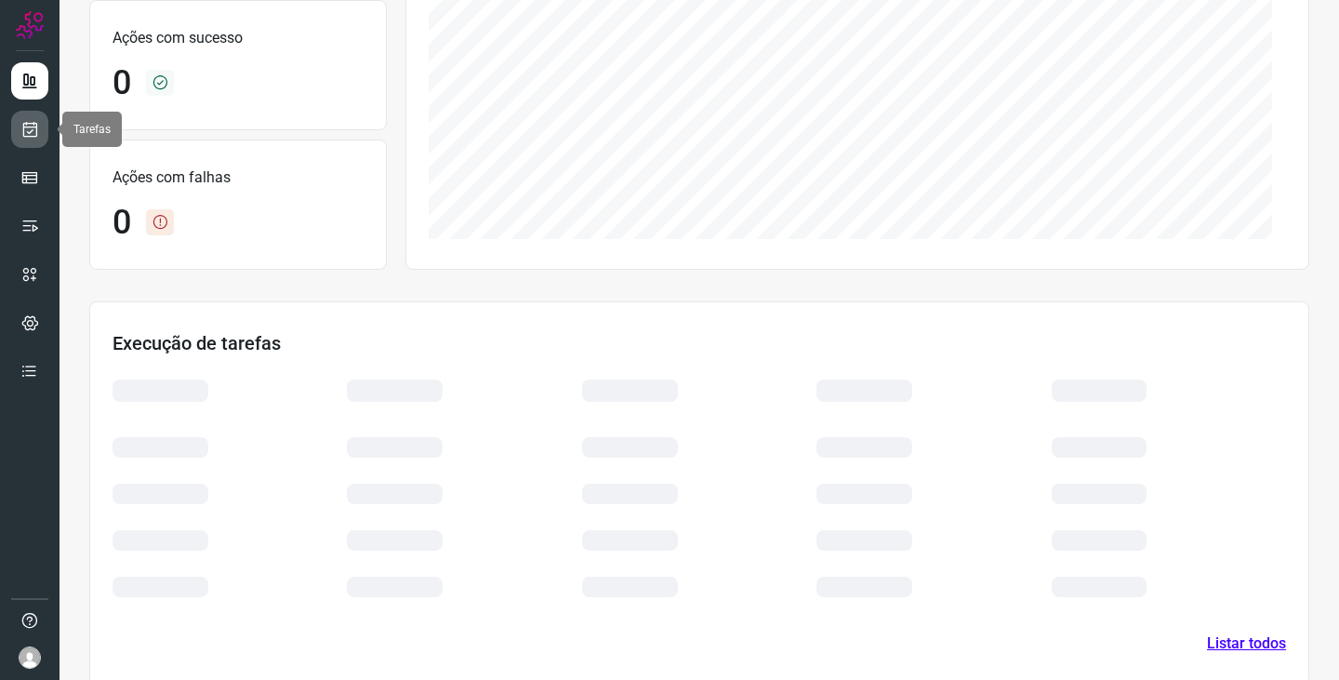 This screenshot has height=680, width=1339. What do you see at coordinates (122, 222) in the screenshot?
I see `h1: 0` at bounding box center [122, 222].